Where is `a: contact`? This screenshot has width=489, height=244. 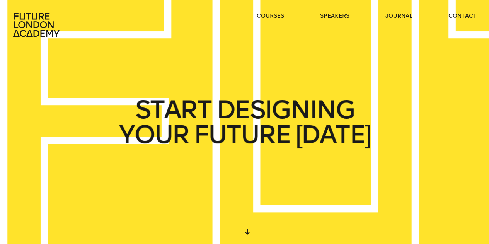
a: contact is located at coordinates (462, 16).